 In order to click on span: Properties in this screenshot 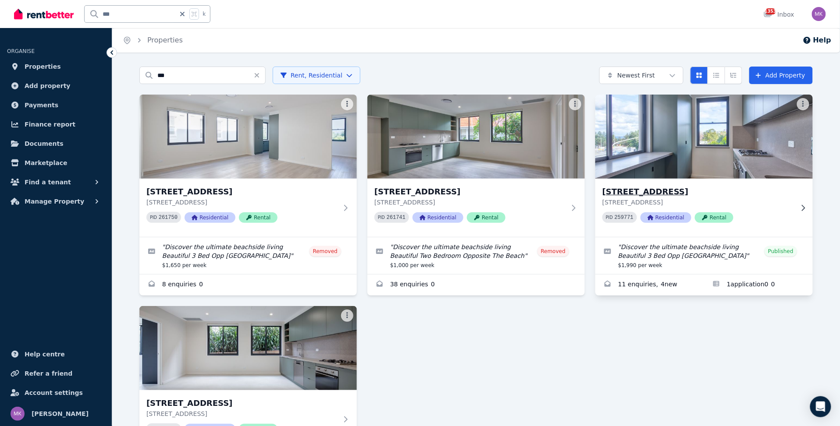, I will do `click(43, 67)`.